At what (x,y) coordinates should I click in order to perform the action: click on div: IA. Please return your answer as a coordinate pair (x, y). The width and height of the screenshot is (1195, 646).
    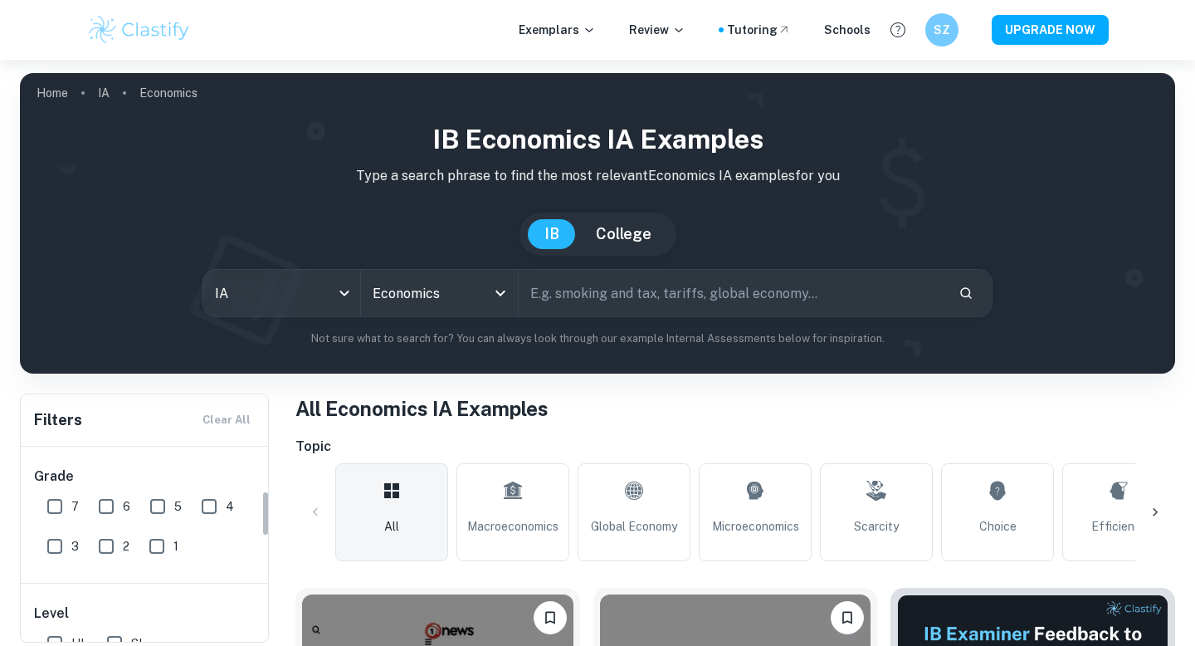
    Looking at the image, I should click on (281, 293).